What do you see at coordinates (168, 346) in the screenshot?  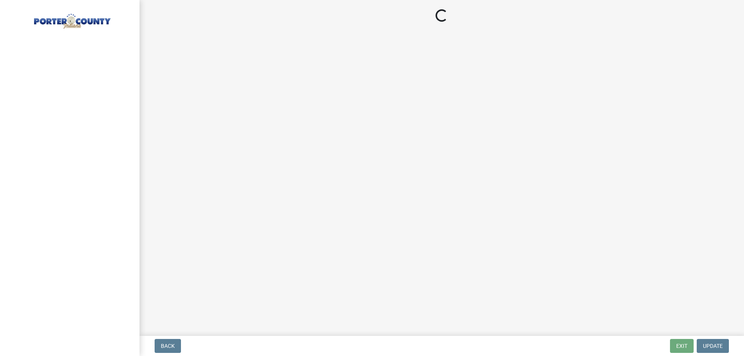 I see `span: Back` at bounding box center [168, 346].